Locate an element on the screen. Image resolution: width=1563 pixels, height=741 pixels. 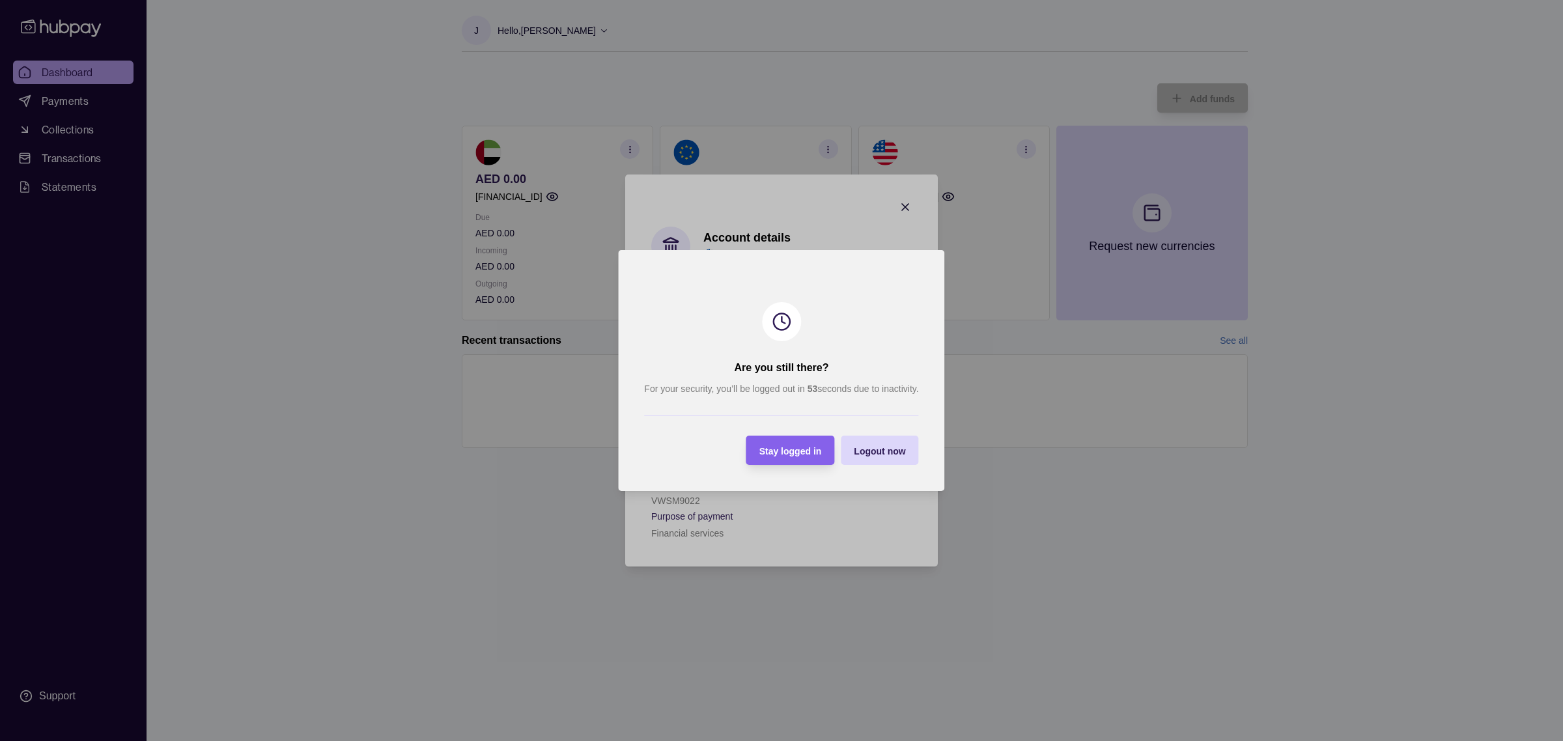
h2: Are you still there? is located at coordinates (781, 368).